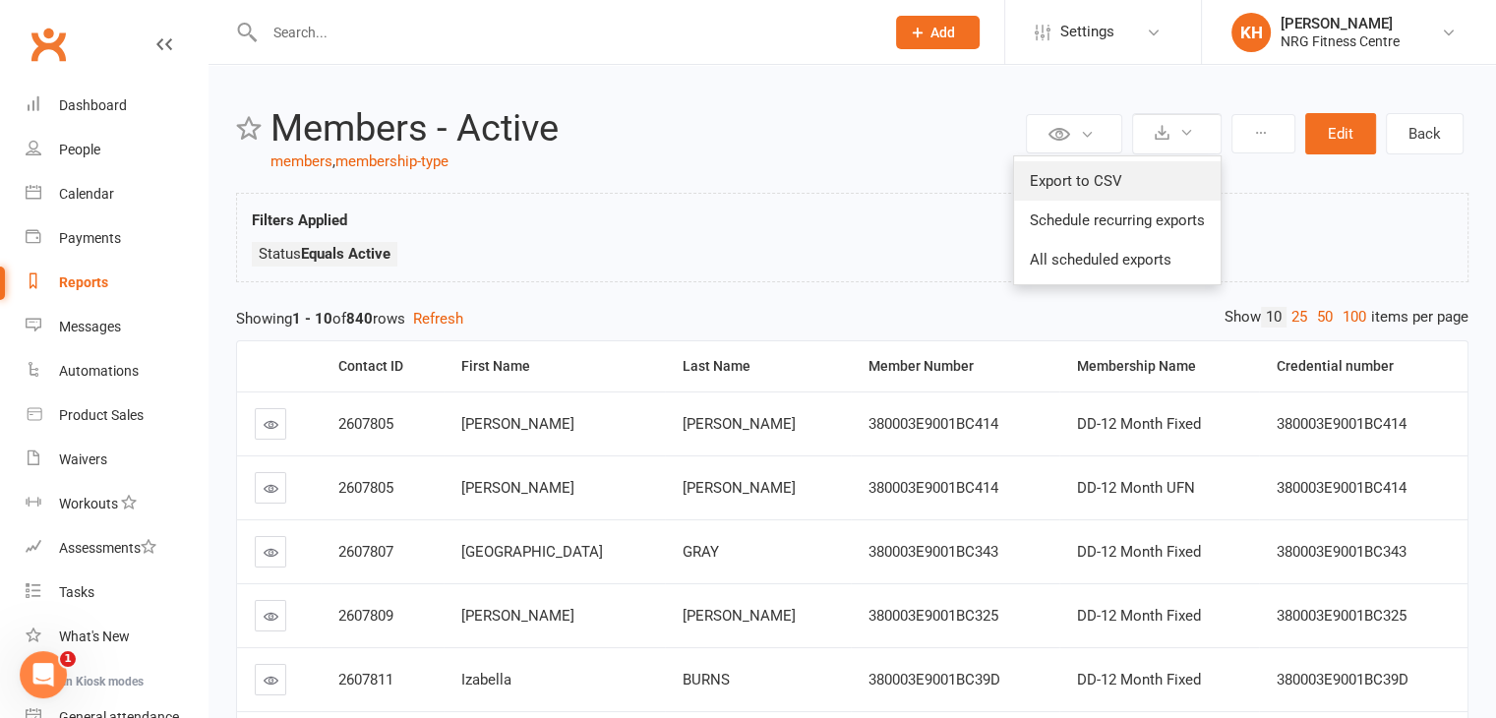 This screenshot has width=1496, height=718. What do you see at coordinates (366, 616) in the screenshot?
I see `span: 2607809` at bounding box center [366, 616].